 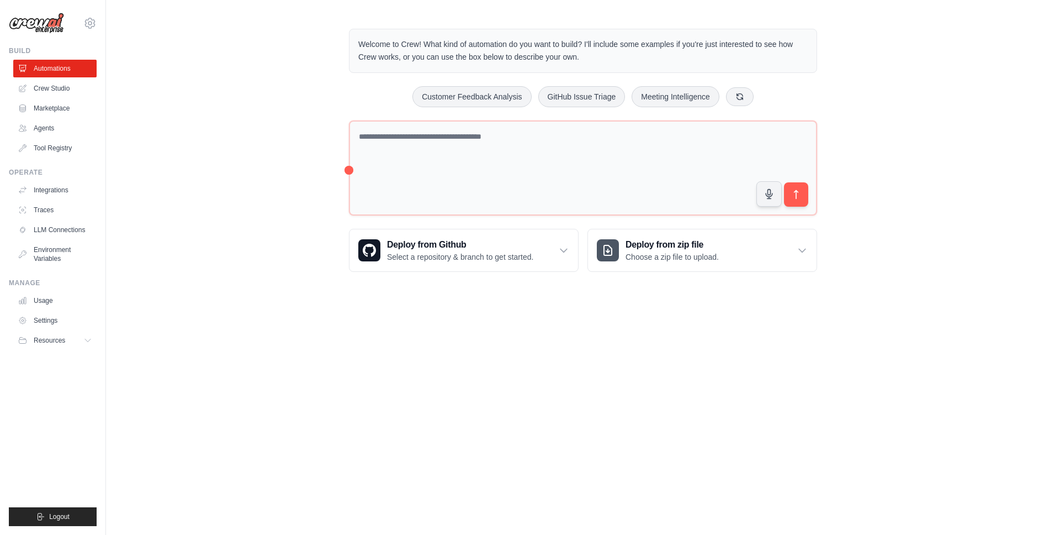 I want to click on a: Traces, so click(x=55, y=210).